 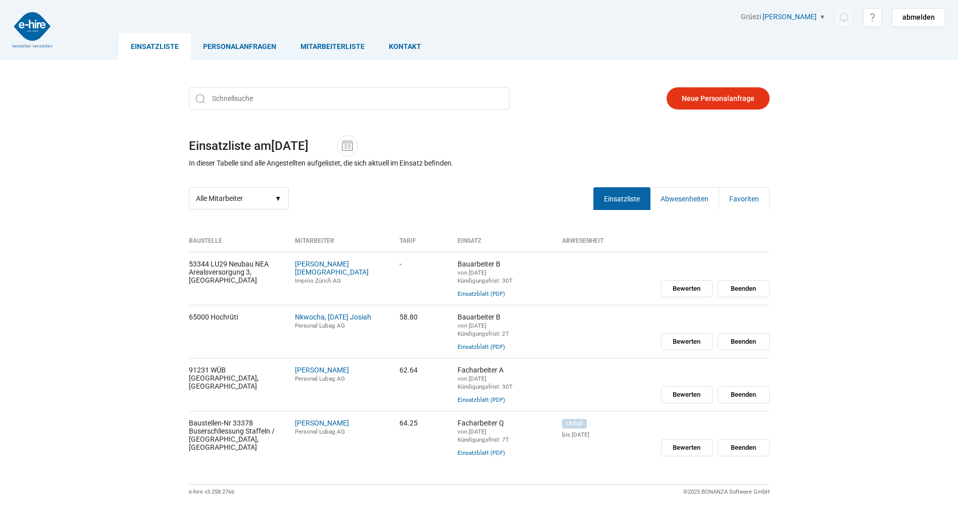 What do you see at coordinates (718, 98) in the screenshot?
I see `a: Neue Personalanfrage` at bounding box center [718, 98].